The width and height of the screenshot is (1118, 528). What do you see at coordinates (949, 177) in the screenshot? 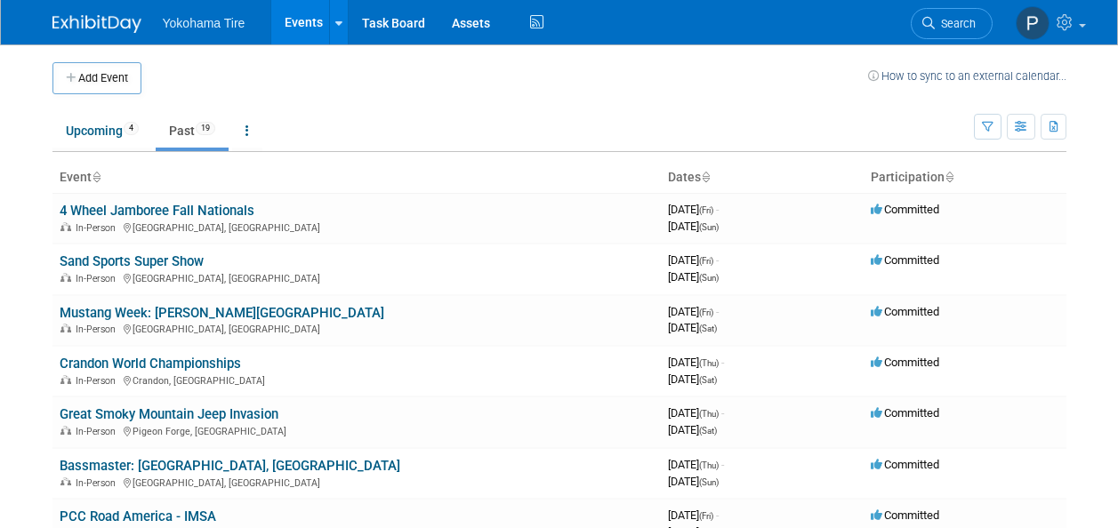
I see `a: Sort by Participation Type` at bounding box center [949, 177].